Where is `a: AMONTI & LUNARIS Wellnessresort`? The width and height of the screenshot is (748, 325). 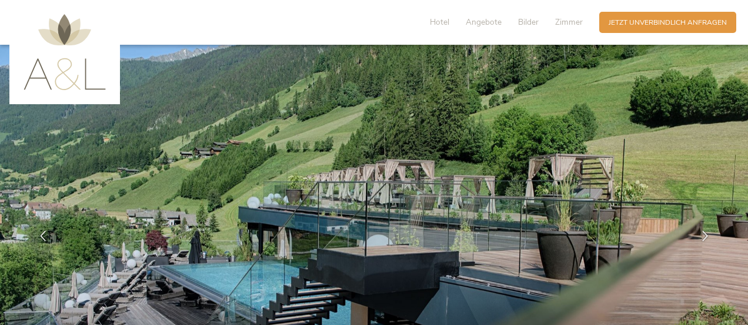
a: AMONTI & LUNARIS Wellnessresort is located at coordinates (65, 52).